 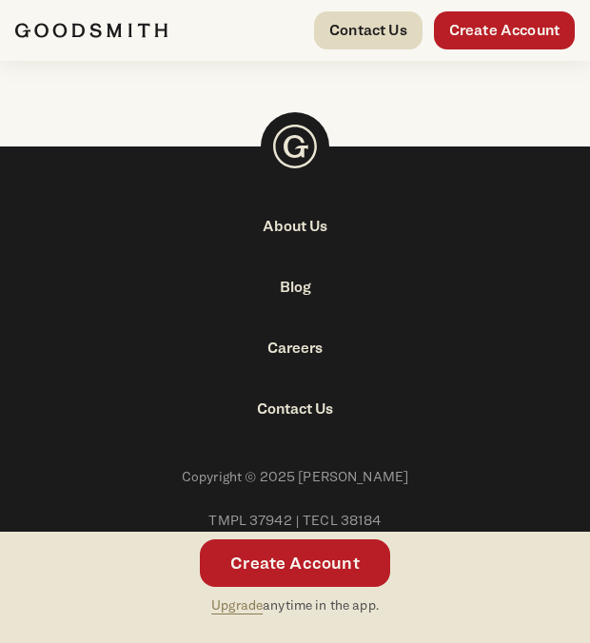 What do you see at coordinates (295, 605) in the screenshot?
I see `p: anytime in the app.` at bounding box center [295, 605].